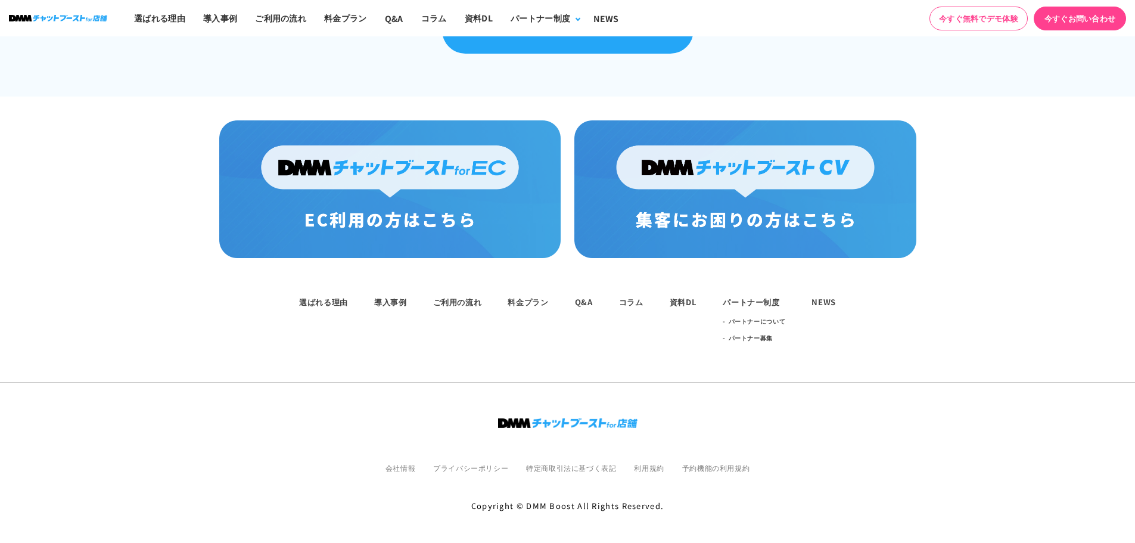 The height and width of the screenshot is (543, 1135). What do you see at coordinates (683, 301) in the screenshot?
I see `a: 資料DL` at bounding box center [683, 301].